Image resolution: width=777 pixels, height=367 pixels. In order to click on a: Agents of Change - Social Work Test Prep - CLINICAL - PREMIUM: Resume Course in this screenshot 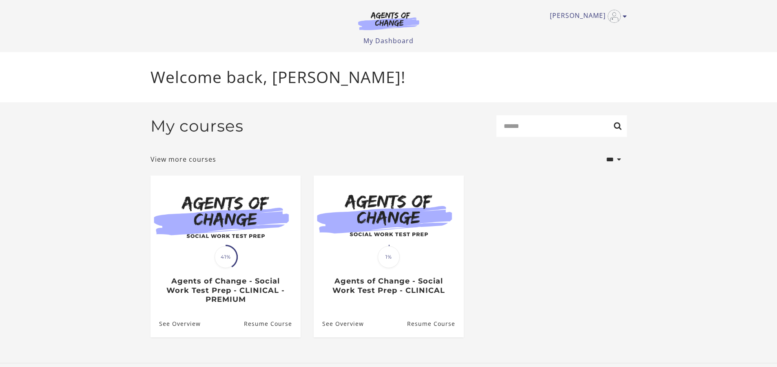, I will do `click(272, 324)`.